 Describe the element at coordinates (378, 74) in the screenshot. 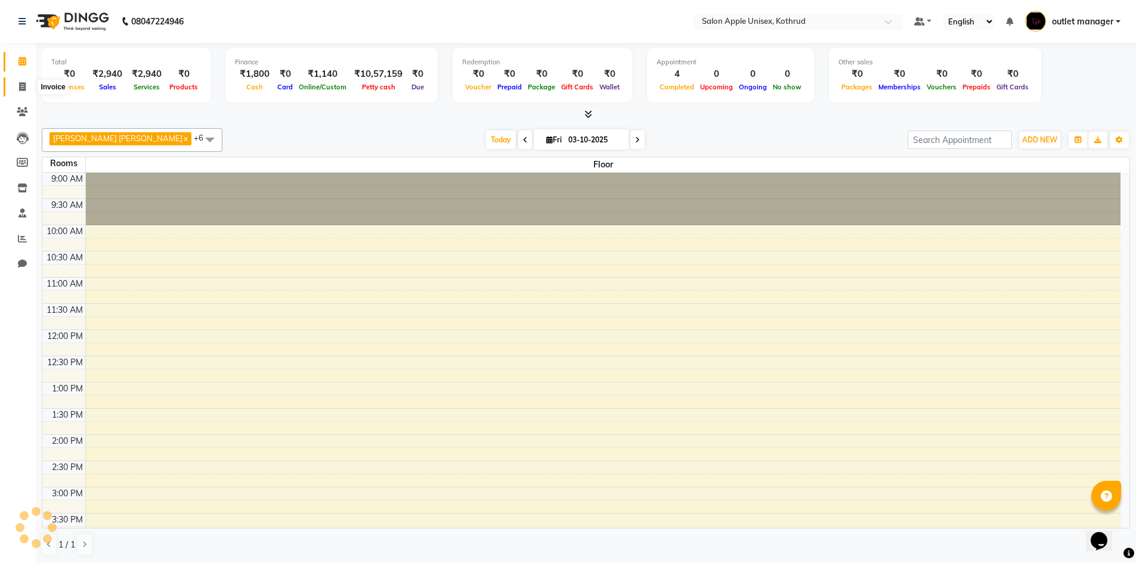

I see `div: ₹10,57,159` at that location.